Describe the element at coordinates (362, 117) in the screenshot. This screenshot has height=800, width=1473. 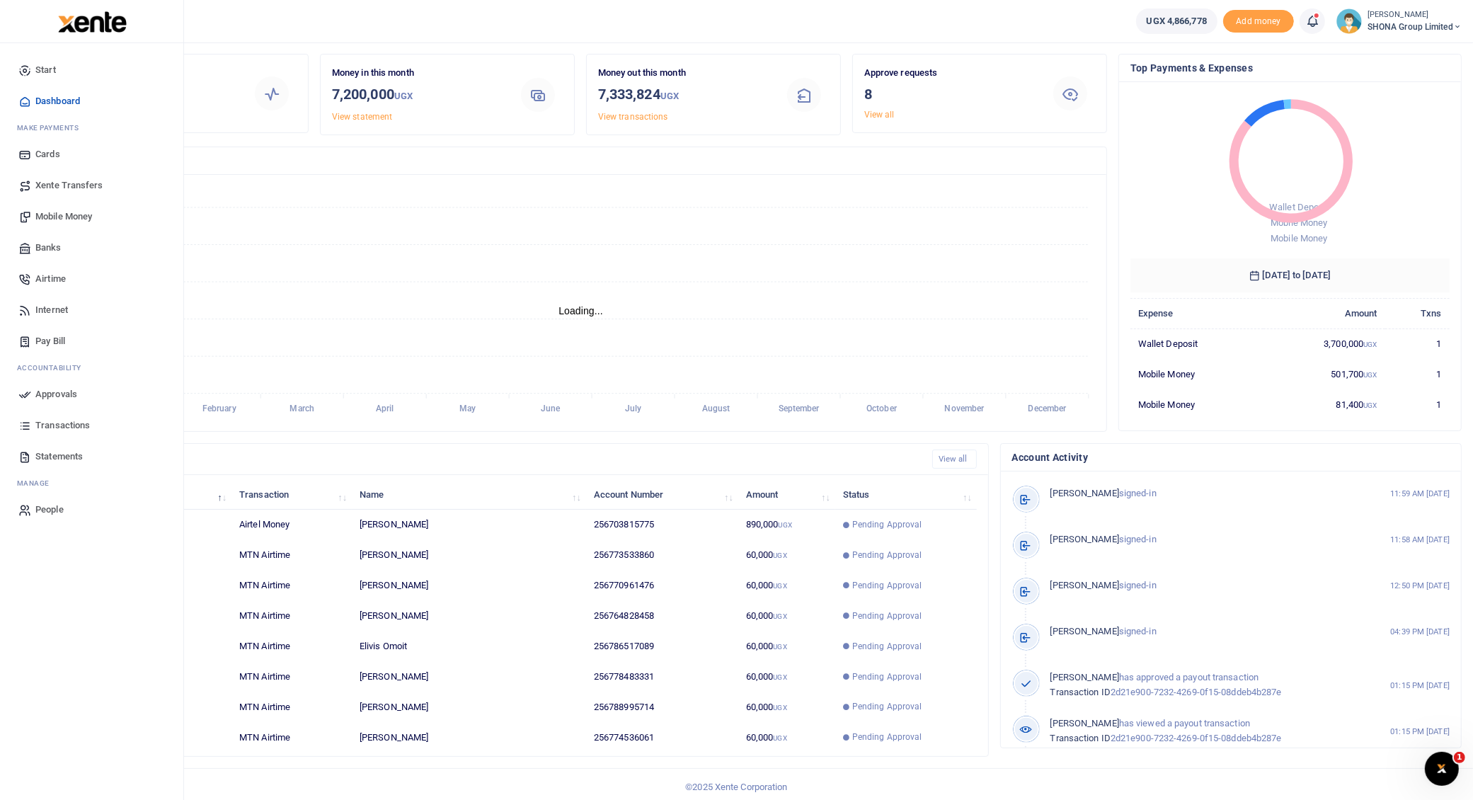
I see `a: View statement` at that location.